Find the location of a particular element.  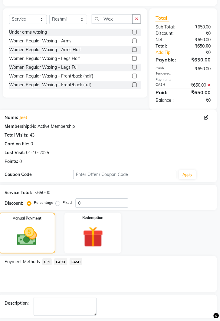

div: 01-10-2025 is located at coordinates (37, 153).